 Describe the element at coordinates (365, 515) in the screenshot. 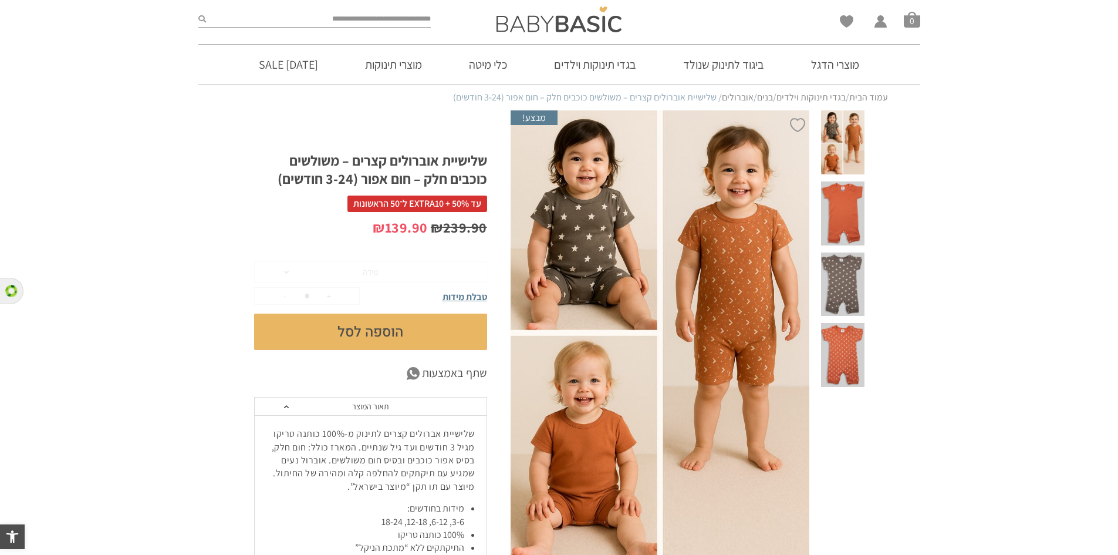

I see `li: מידות בחודשים: 3-6, 6-12, 12-18, 18-24` at that location.